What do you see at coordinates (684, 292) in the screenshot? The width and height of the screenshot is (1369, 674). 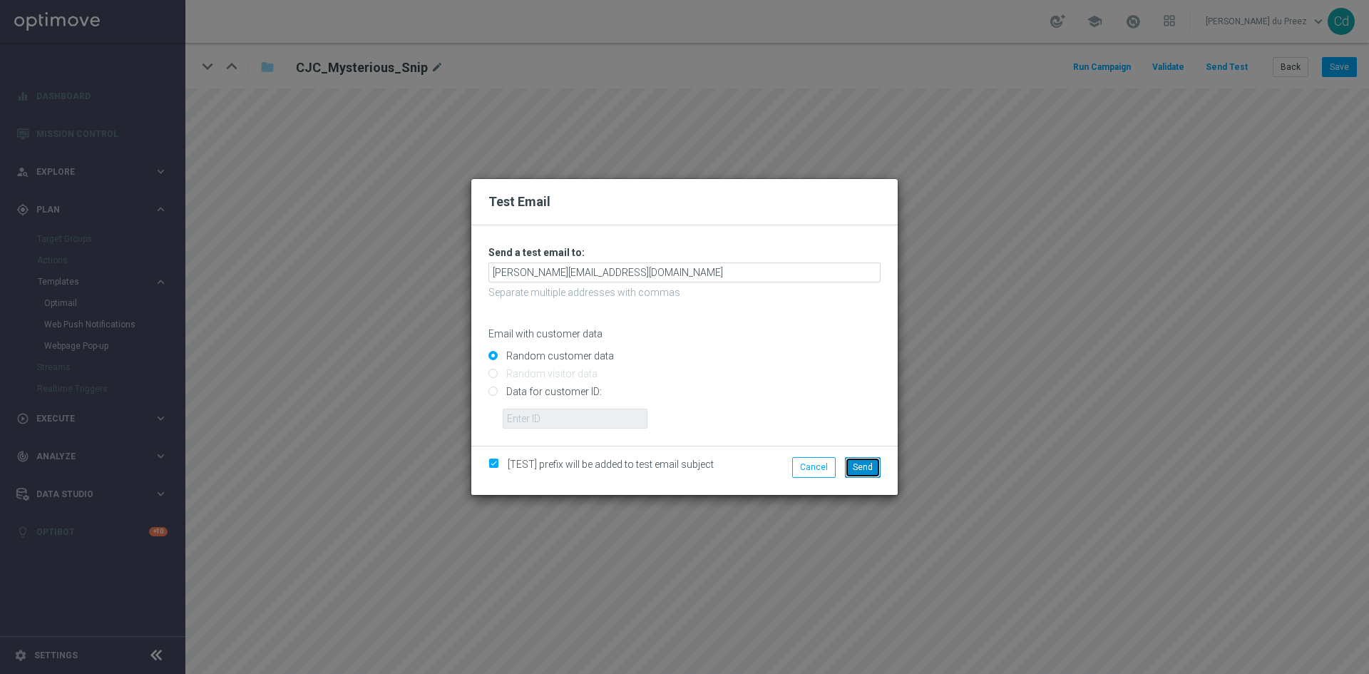 I see `p: Separate multiple addresses with commas` at bounding box center [684, 292].